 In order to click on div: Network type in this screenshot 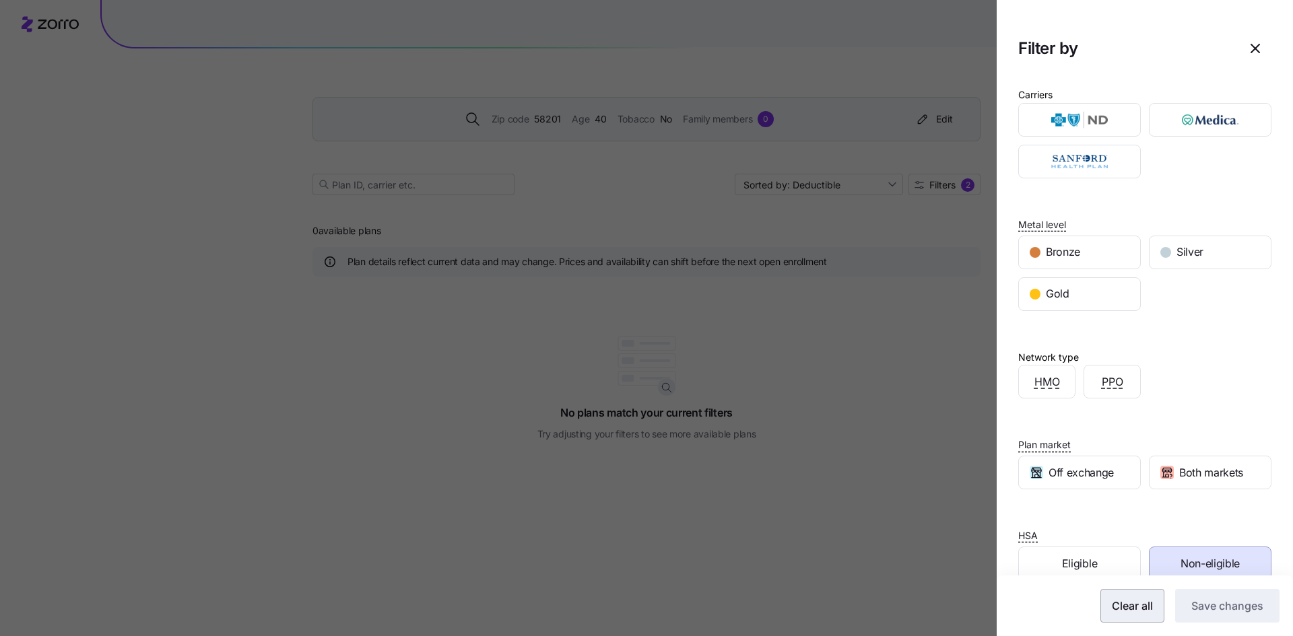, I will do `click(1049, 358)`.